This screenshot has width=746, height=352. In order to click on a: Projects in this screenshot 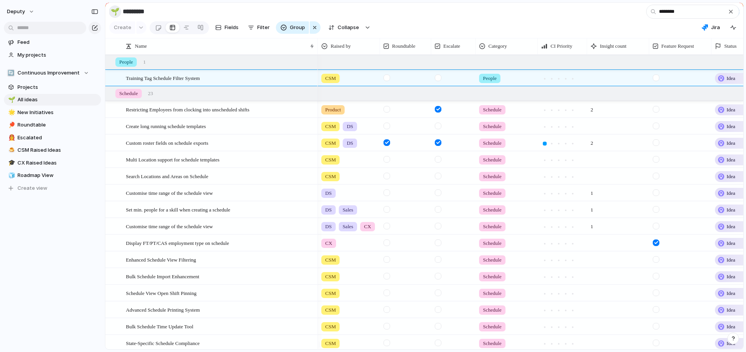, I will do `click(52, 87)`.